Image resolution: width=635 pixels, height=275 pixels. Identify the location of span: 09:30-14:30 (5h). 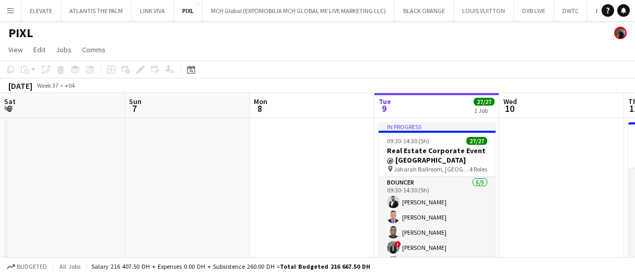
(408, 140).